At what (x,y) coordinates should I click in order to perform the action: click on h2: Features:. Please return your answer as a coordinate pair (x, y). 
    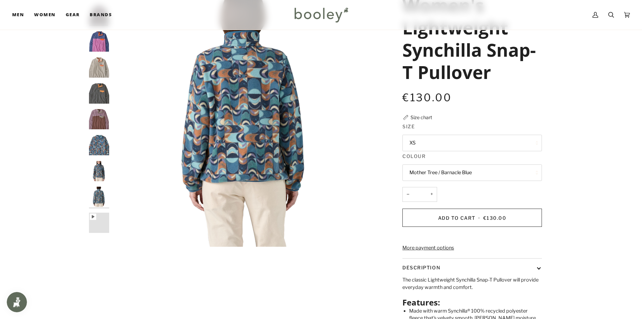
    Looking at the image, I should click on (472, 302).